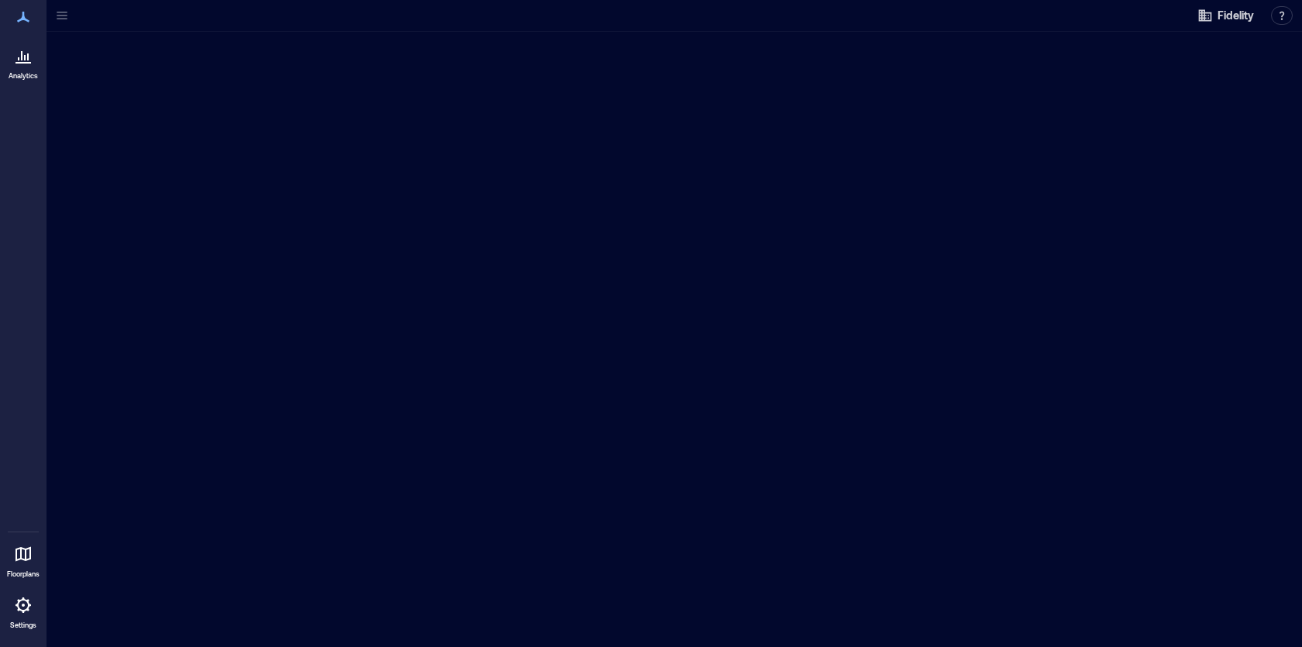 The image size is (1302, 647). What do you see at coordinates (23, 61) in the screenshot?
I see `a: Analytics` at bounding box center [23, 61].